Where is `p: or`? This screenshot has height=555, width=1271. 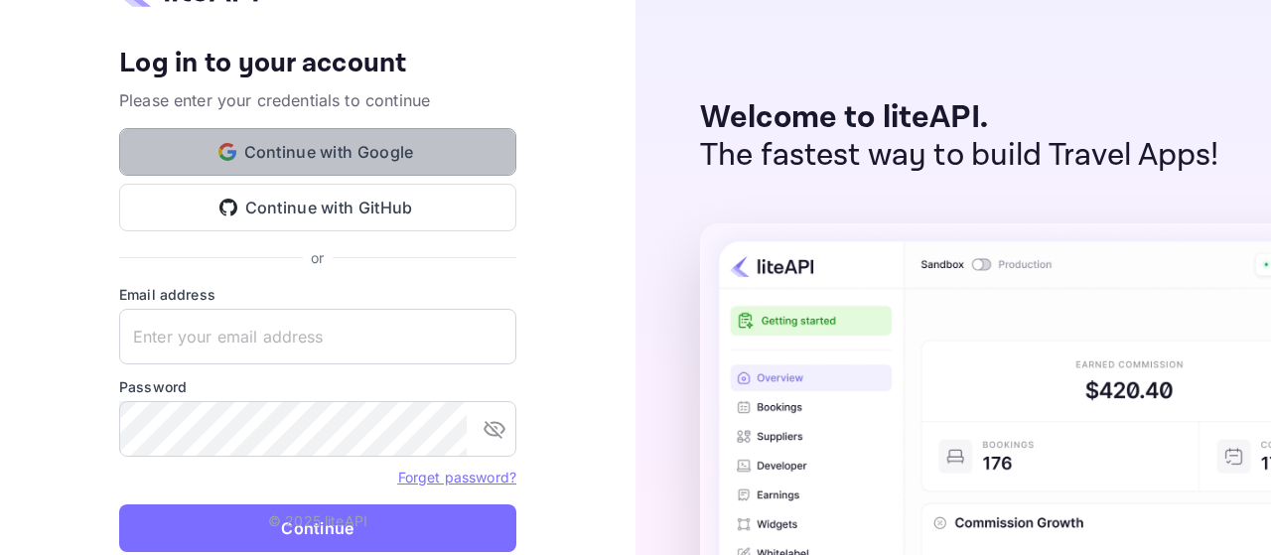
p: or is located at coordinates (317, 257).